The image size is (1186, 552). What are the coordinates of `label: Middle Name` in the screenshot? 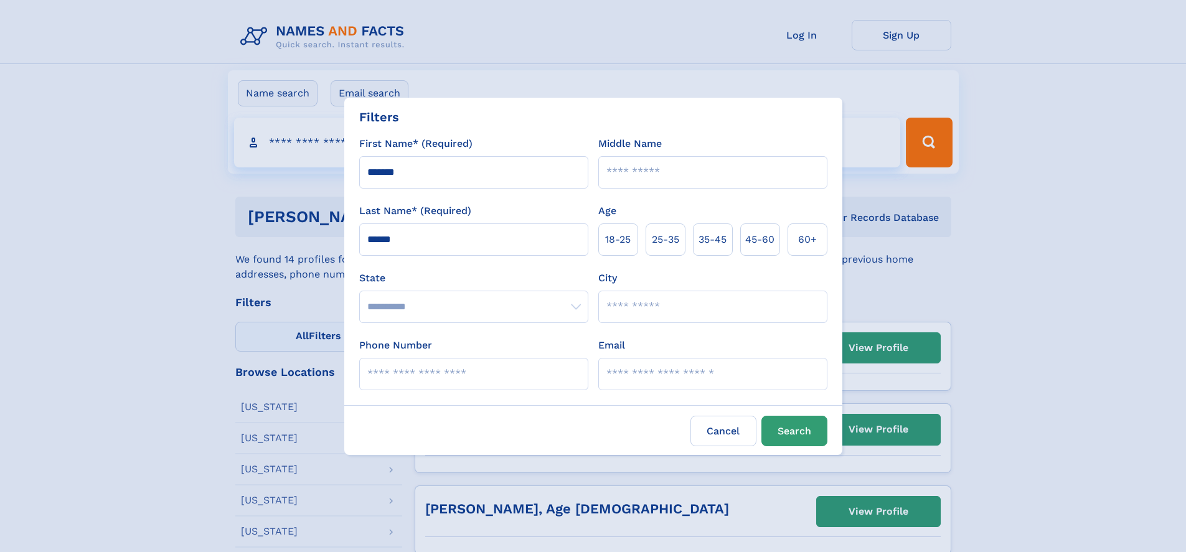 It's located at (630, 144).